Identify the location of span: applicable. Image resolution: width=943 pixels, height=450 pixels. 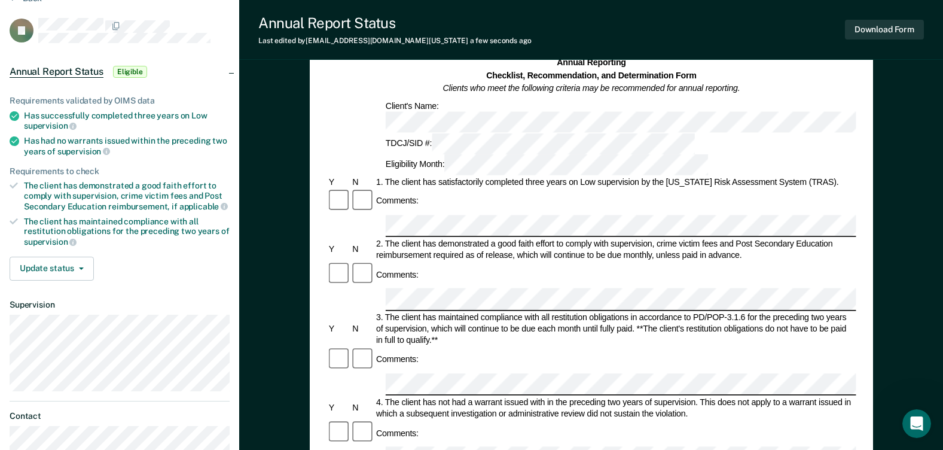
(203, 206).